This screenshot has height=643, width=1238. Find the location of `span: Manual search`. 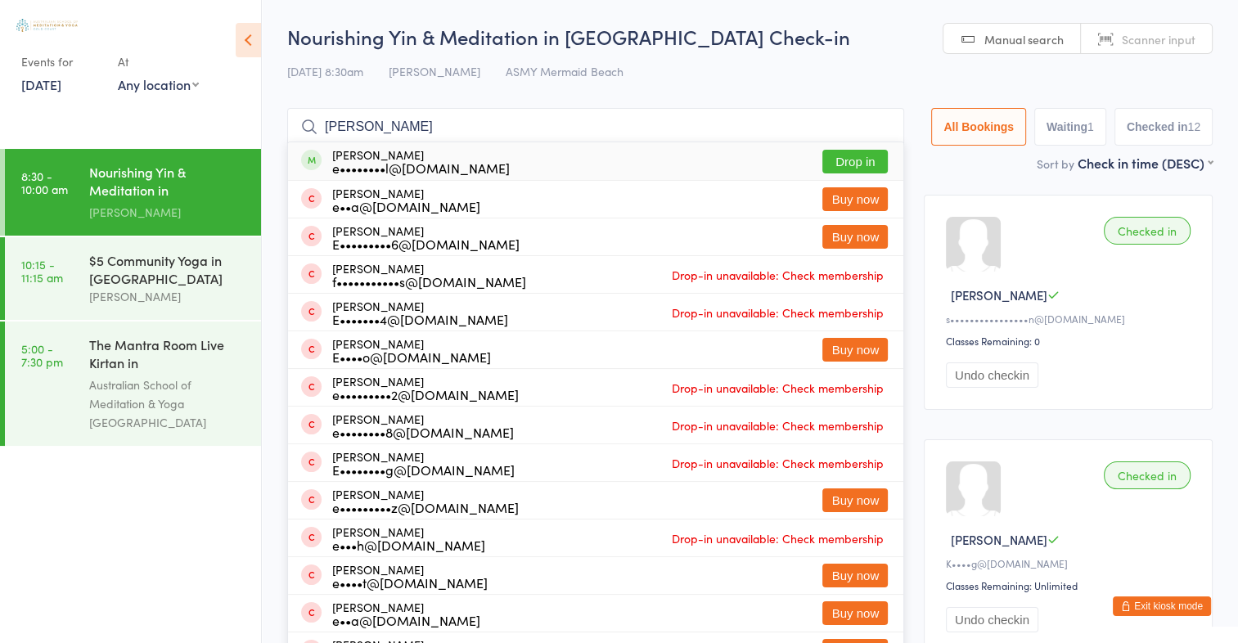

span: Manual search is located at coordinates (1023, 39).